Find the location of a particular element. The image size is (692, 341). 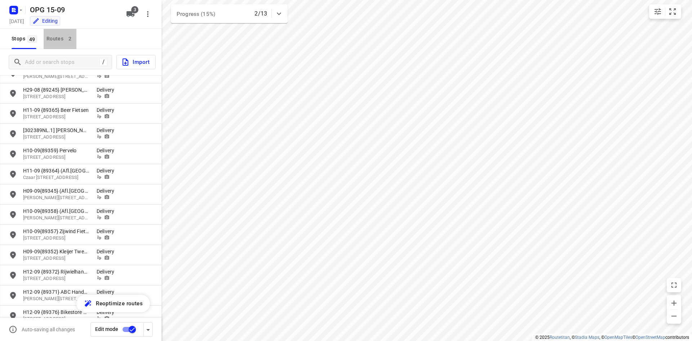

p: Tasdijk 16, 4587LB, Kloosterzande, NL is located at coordinates (56, 137).